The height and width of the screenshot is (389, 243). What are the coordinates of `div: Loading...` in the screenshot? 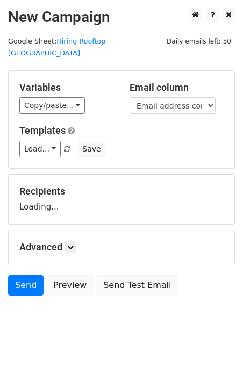 It's located at (122, 199).